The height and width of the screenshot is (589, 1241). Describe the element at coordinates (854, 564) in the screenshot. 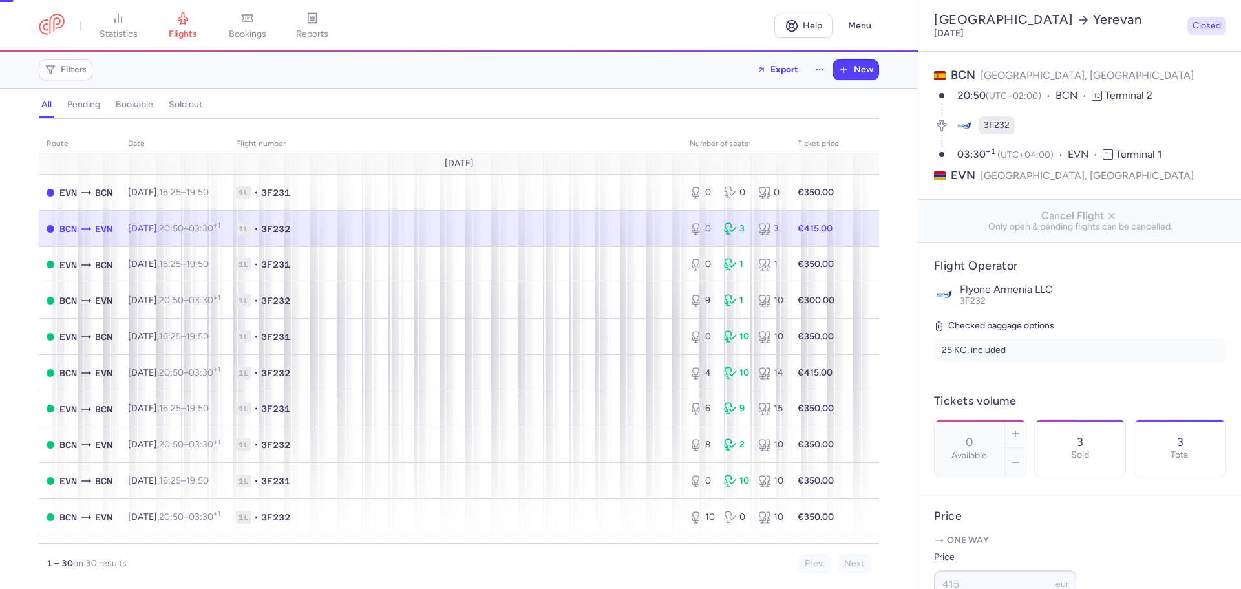

I see `button: Next` at that location.